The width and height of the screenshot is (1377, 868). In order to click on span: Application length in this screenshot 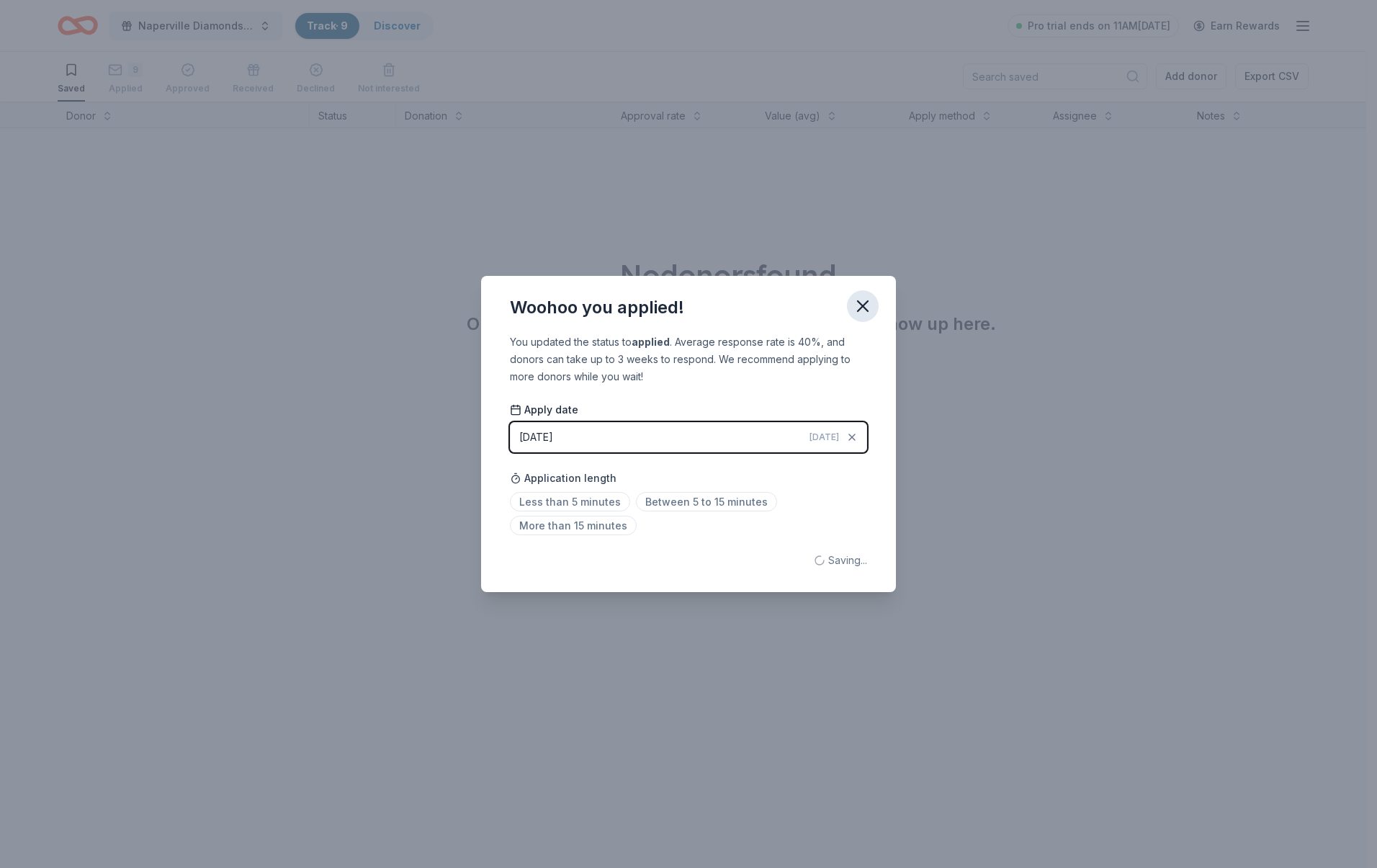, I will do `click(563, 479)`.